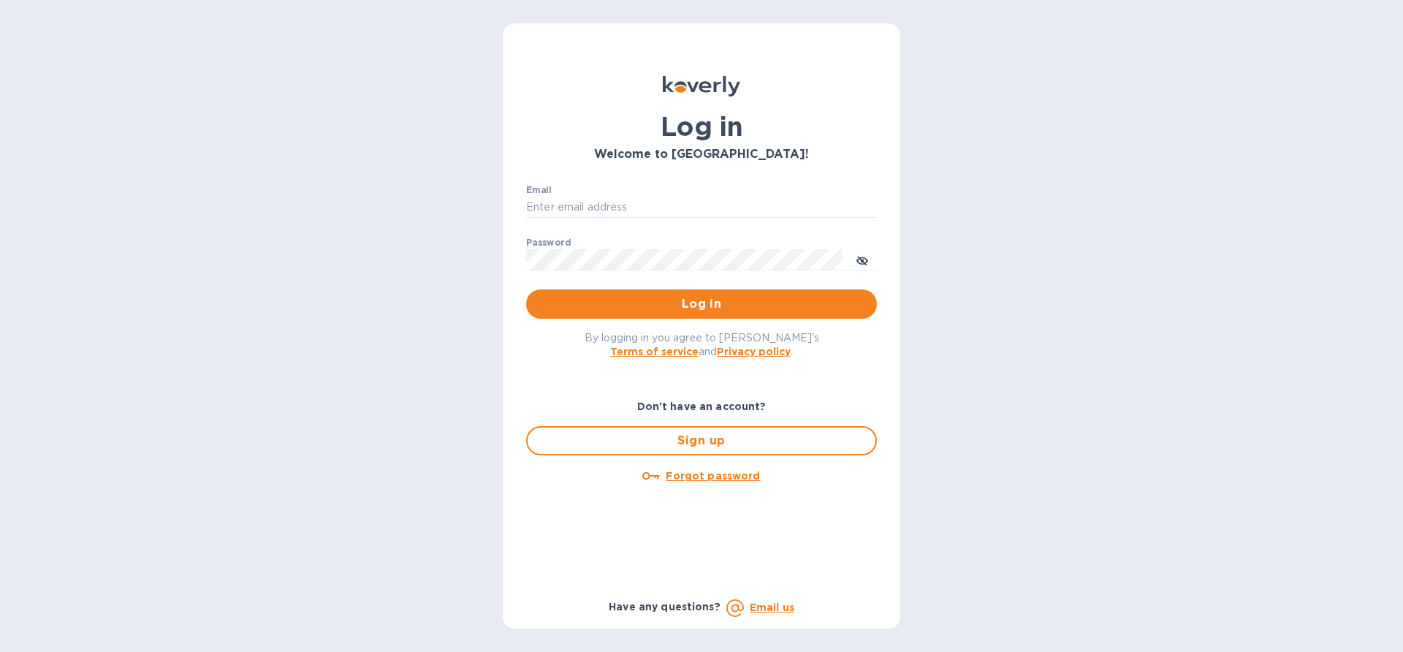  What do you see at coordinates (702, 86) in the screenshot?
I see `img: Koverly` at bounding box center [702, 86].